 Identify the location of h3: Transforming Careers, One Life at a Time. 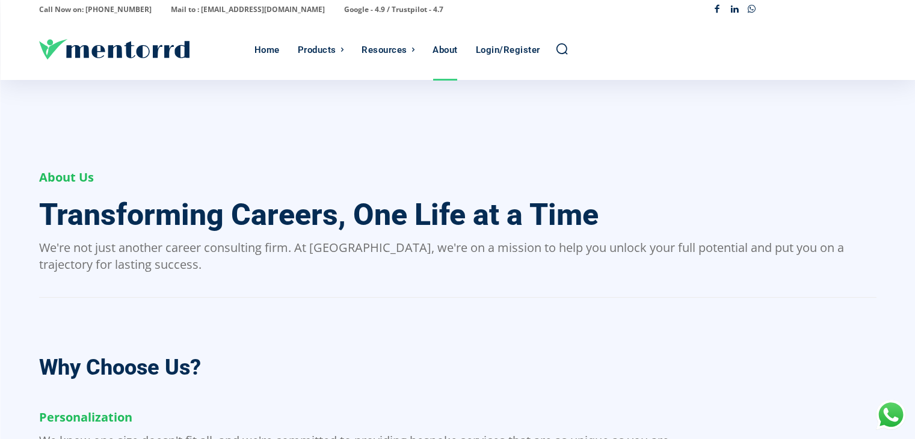
(319, 215).